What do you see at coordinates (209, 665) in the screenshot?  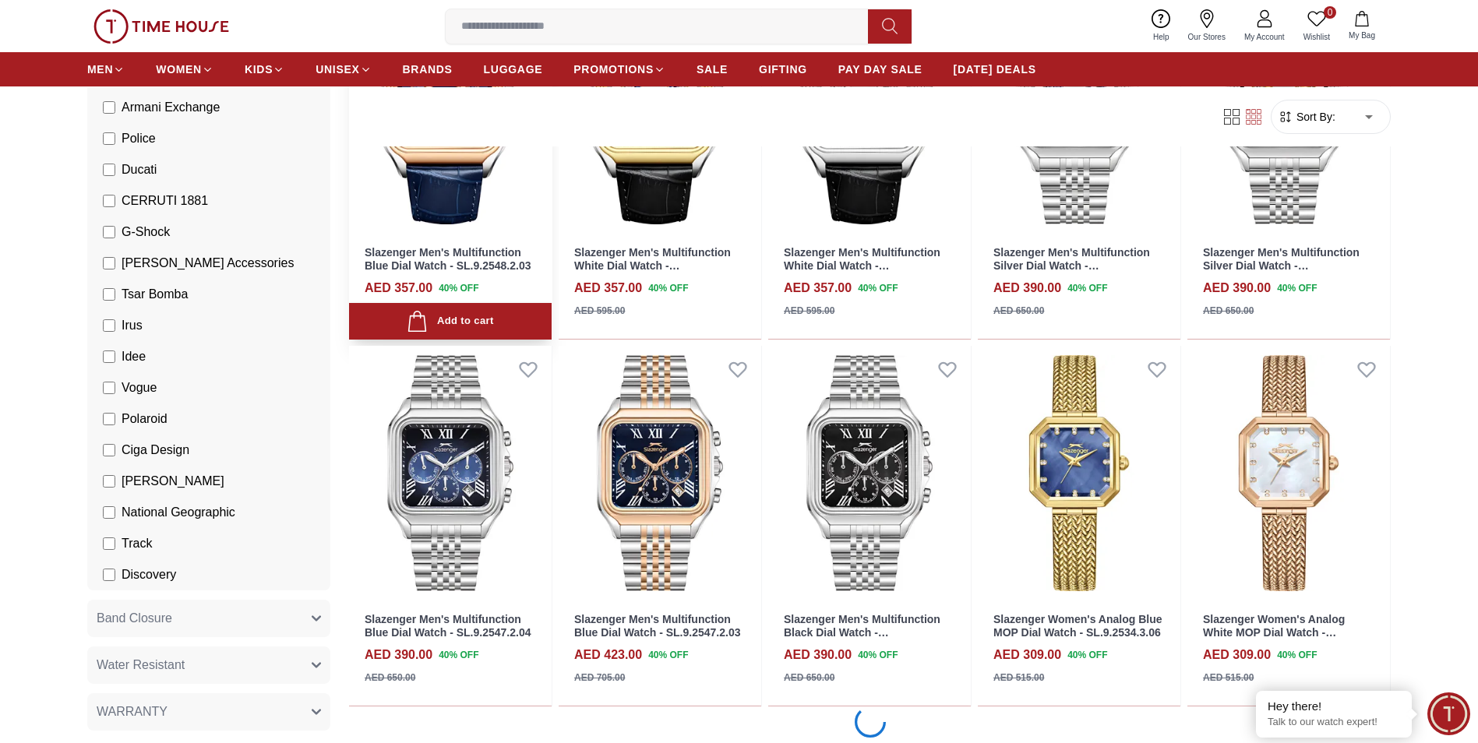 I see `button: Water Resistant` at bounding box center [209, 665].